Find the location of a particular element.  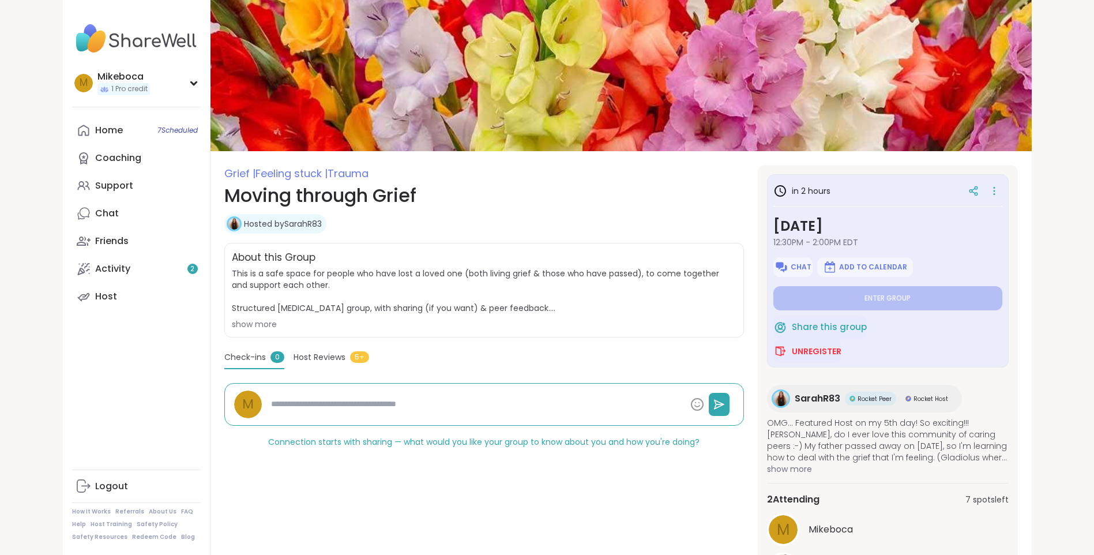

div: Friends is located at coordinates (112, 241).